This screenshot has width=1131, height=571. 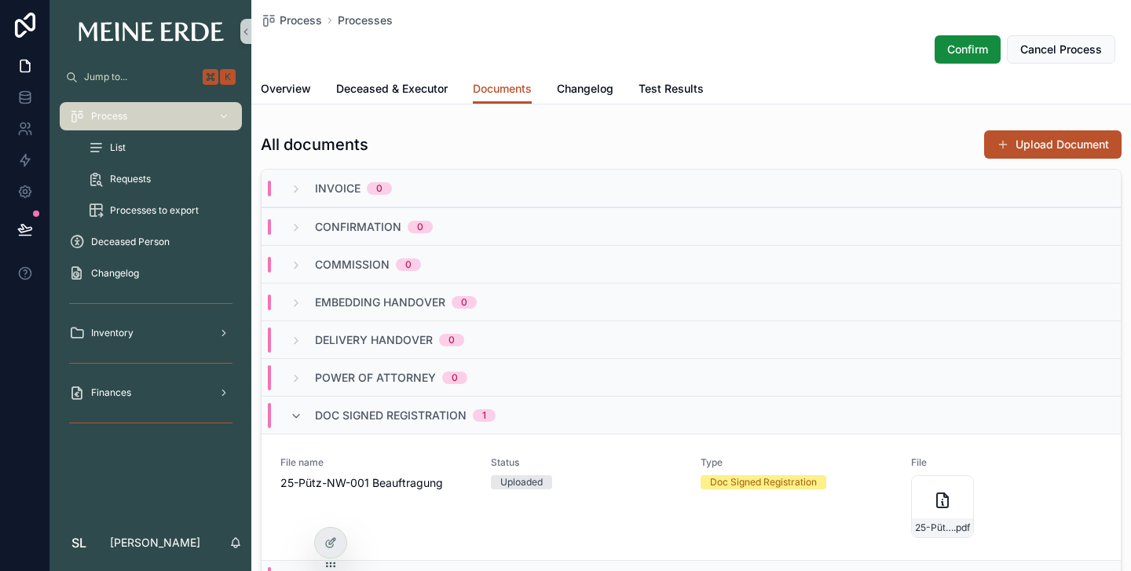 I want to click on span: Status, so click(x=587, y=463).